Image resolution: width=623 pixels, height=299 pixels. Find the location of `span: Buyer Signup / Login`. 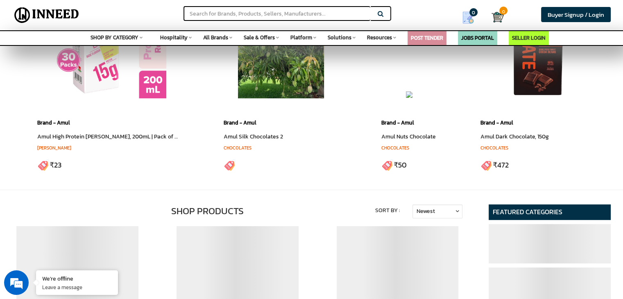

span: Buyer Signup / Login is located at coordinates (576, 14).